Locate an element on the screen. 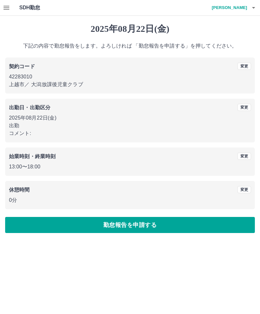  b: 出勤日・出勤区分 is located at coordinates (30, 107).